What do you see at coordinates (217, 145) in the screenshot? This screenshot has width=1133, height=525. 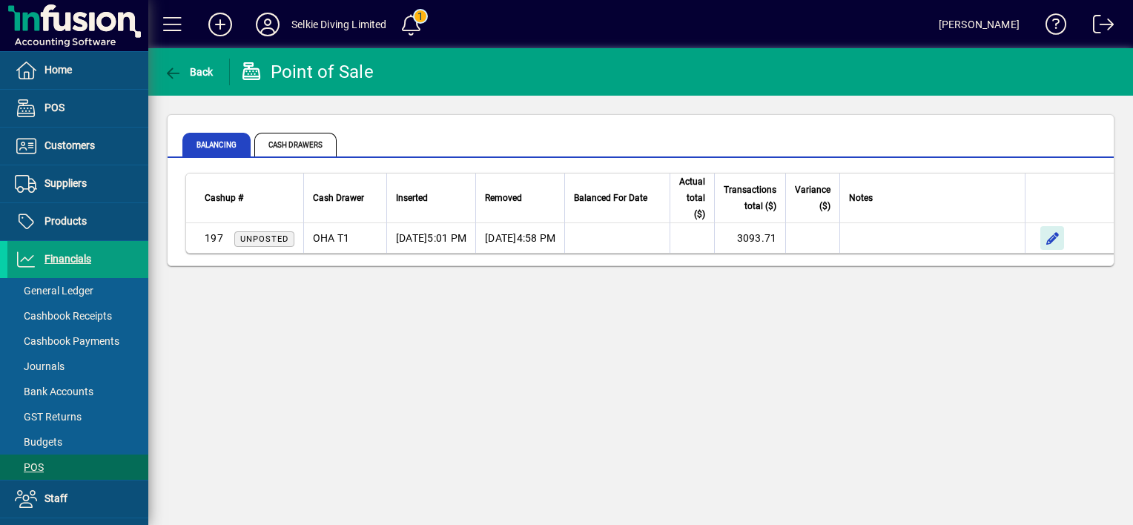 I see `span: Balancing` at bounding box center [217, 145].